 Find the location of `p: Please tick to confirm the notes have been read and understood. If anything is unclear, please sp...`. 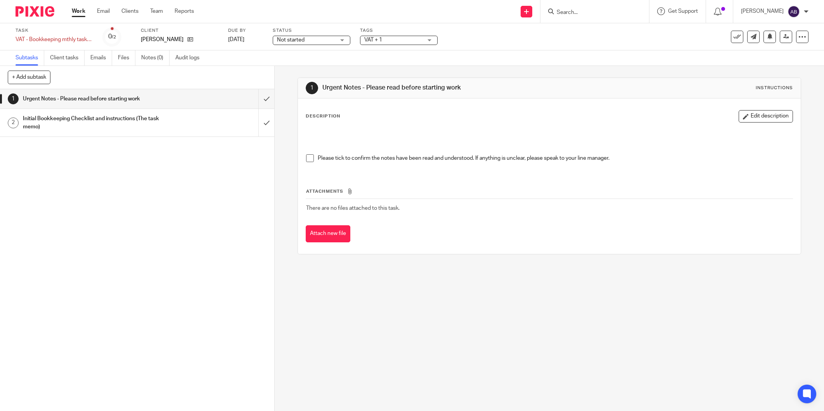

p: Please tick to confirm the notes have been read and understood. If anything is unclear, please sp... is located at coordinates (555, 158).